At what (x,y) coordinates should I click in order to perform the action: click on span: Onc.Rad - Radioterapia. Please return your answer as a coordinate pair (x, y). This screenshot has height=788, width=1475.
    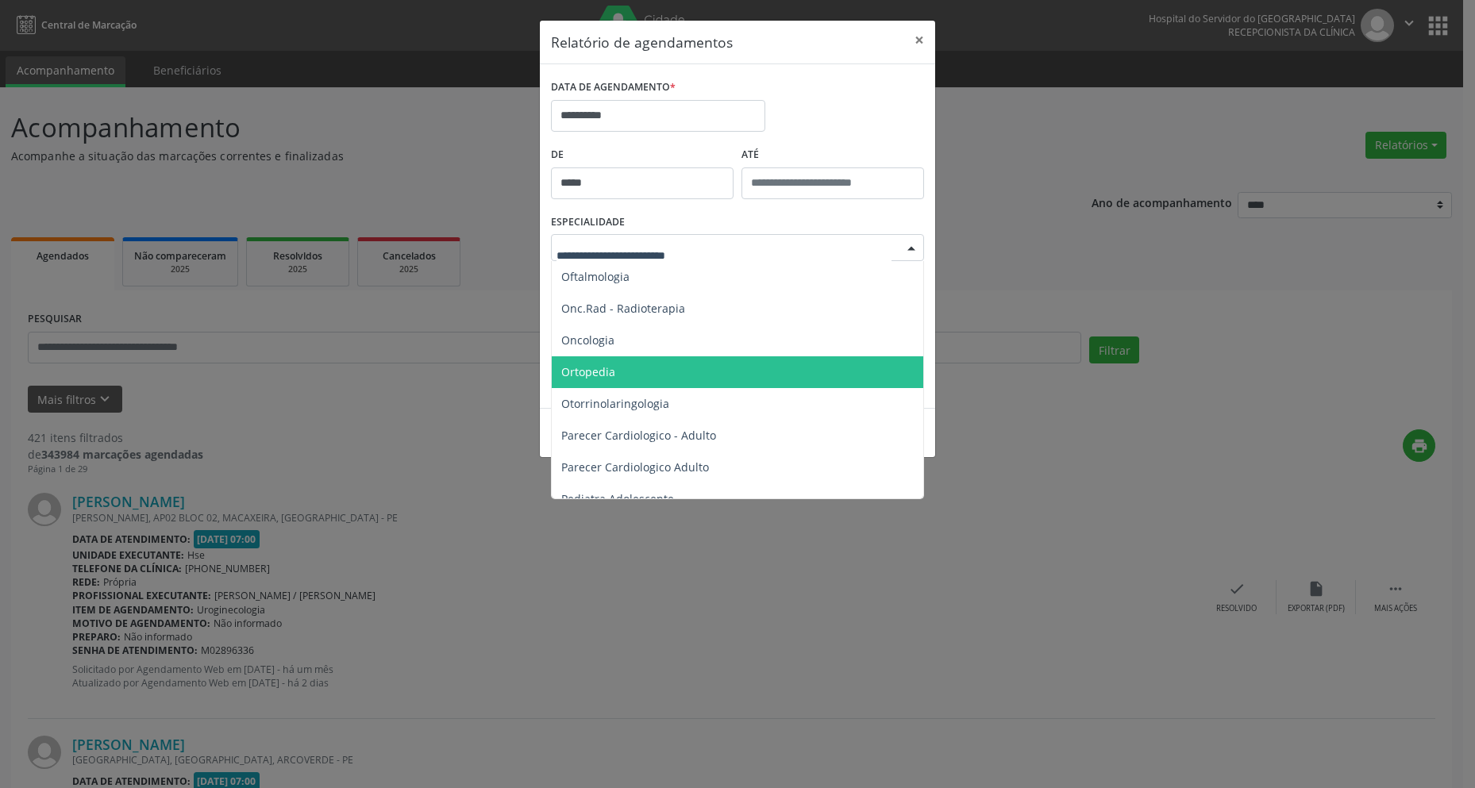
    Looking at the image, I should click on (623, 308).